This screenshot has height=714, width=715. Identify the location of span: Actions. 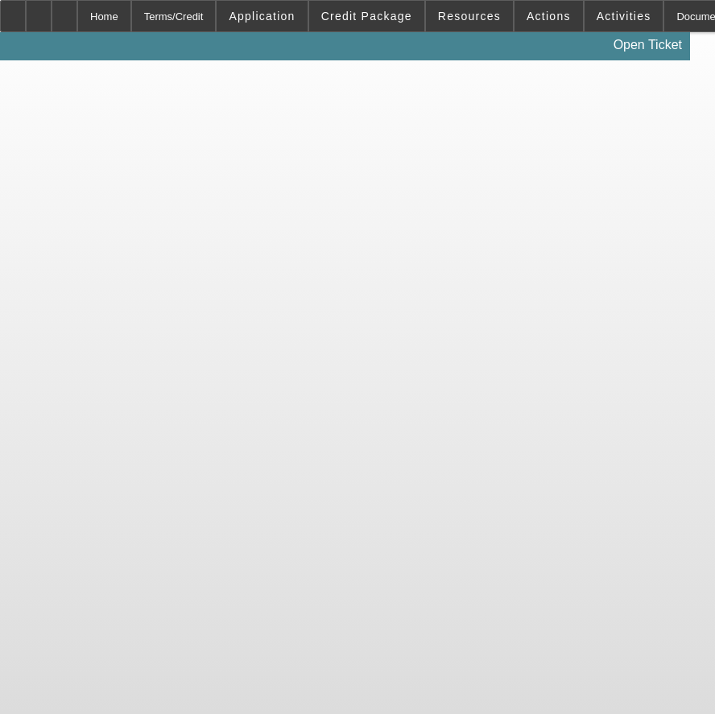
(548, 16).